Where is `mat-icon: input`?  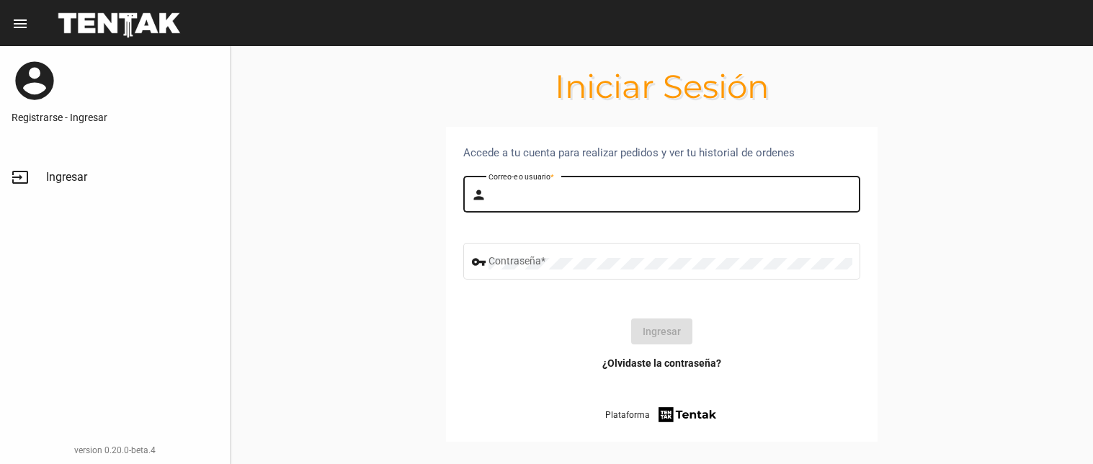 mat-icon: input is located at coordinates (20, 177).